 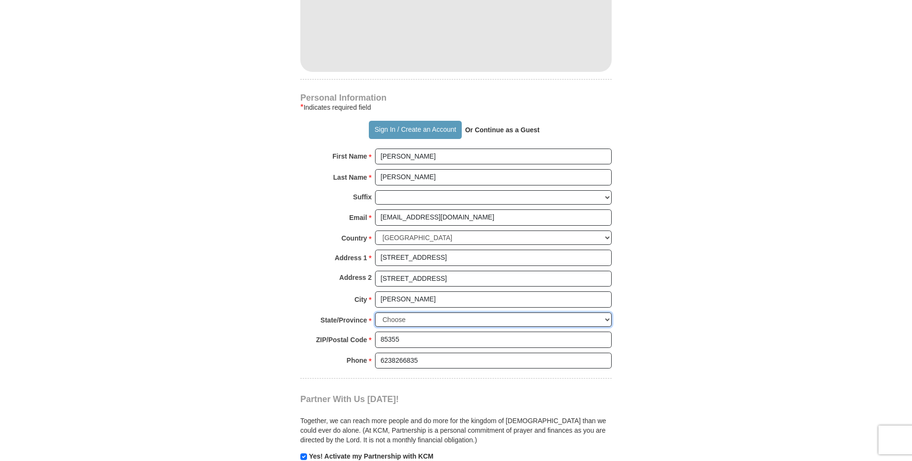 What do you see at coordinates (371, 456) in the screenshot?
I see `strong: Yes! Activate my Partnership with KCM` at bounding box center [371, 456].